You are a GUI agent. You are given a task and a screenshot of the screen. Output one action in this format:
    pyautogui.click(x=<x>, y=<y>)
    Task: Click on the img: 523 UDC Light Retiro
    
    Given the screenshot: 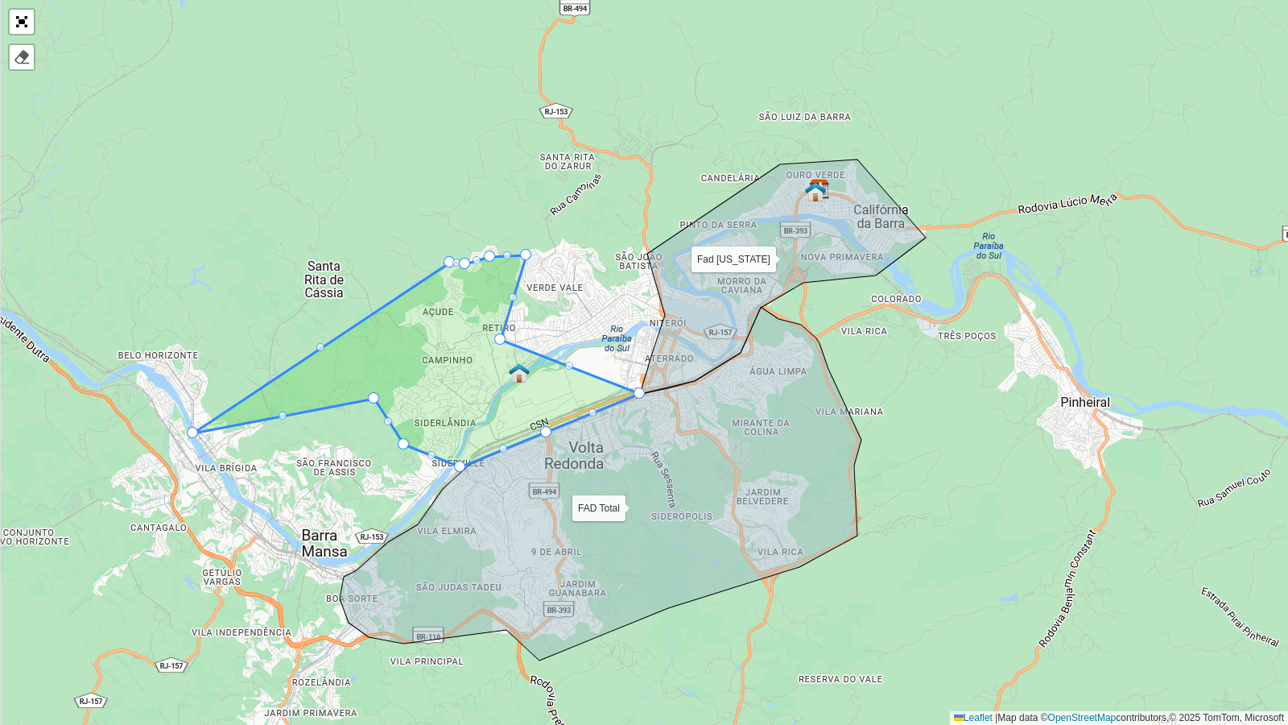 What is the action you would take?
    pyautogui.click(x=519, y=373)
    